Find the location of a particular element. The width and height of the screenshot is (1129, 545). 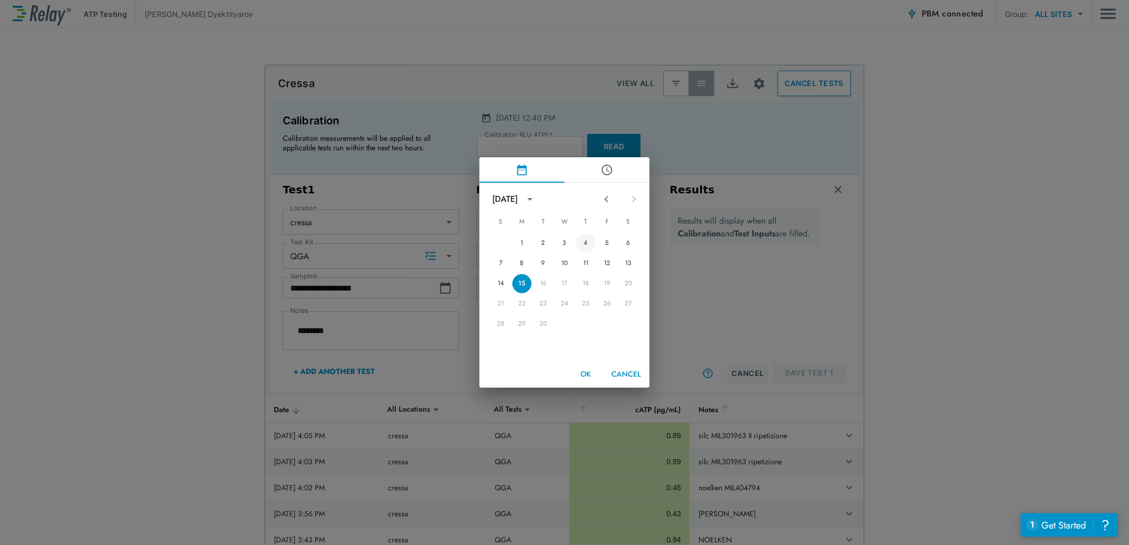

button: 2 is located at coordinates (543, 243).